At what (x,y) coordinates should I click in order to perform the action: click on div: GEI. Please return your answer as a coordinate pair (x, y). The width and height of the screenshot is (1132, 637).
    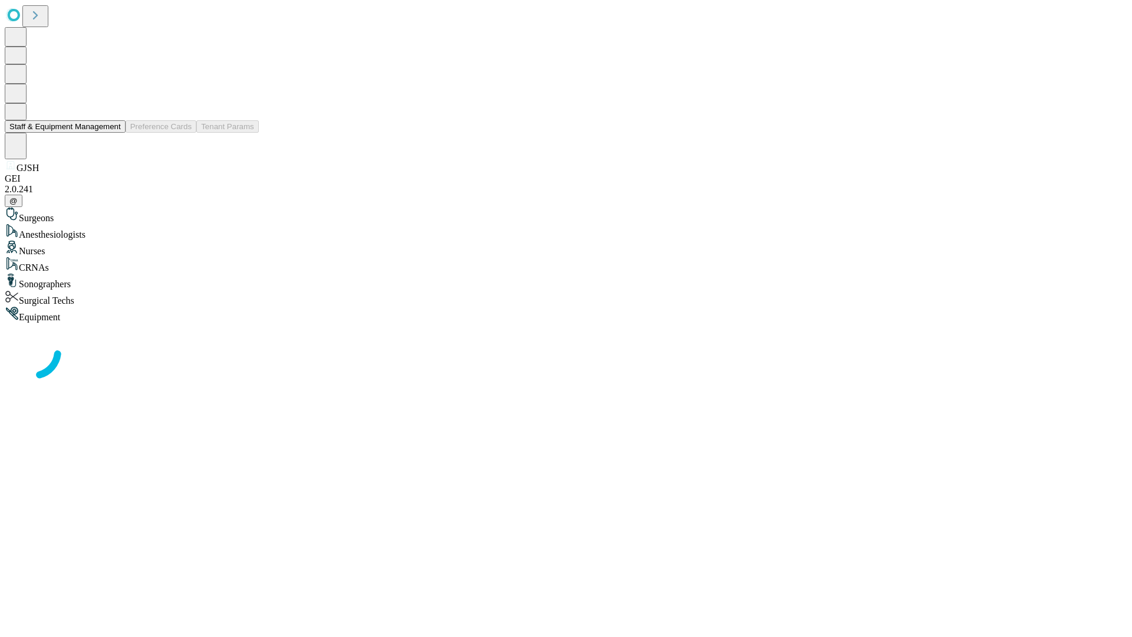
    Looking at the image, I should click on (566, 179).